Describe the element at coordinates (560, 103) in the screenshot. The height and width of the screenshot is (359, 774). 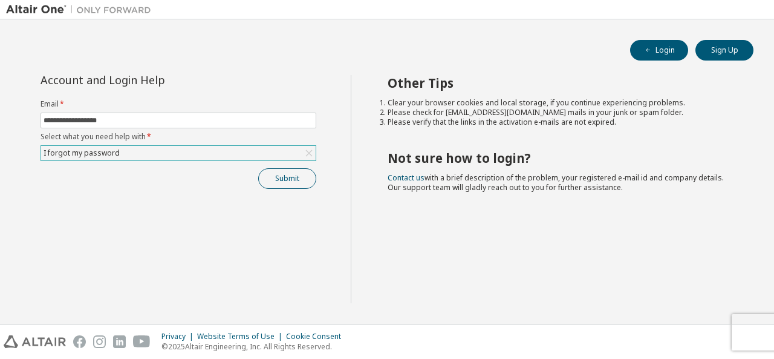
I see `li: Clear your browser cookies and local storage, if you continue experiencing problems.` at that location.